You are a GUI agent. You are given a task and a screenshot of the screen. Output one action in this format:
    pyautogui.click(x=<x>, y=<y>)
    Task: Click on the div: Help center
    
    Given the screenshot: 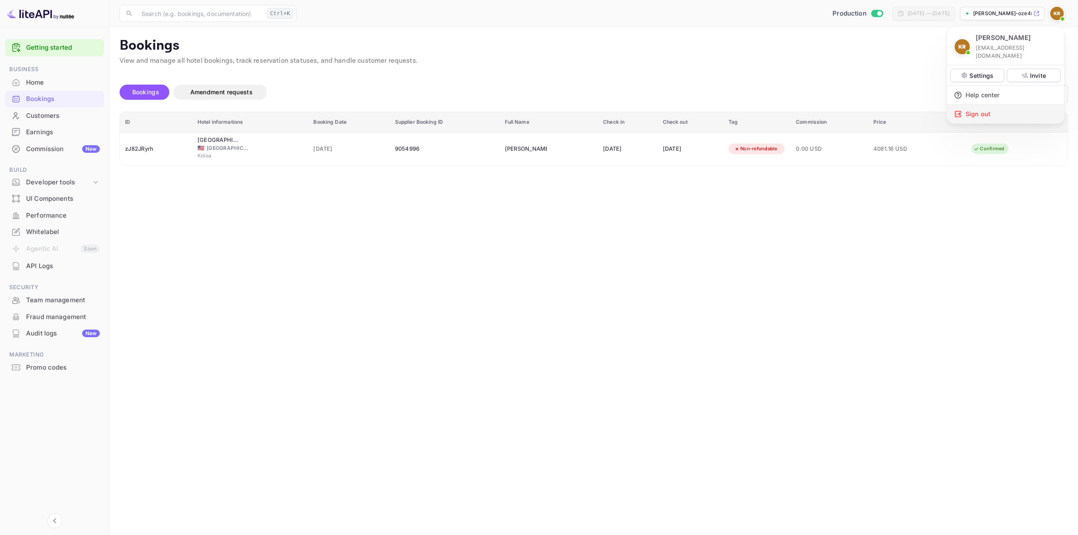 What is the action you would take?
    pyautogui.click(x=1005, y=95)
    